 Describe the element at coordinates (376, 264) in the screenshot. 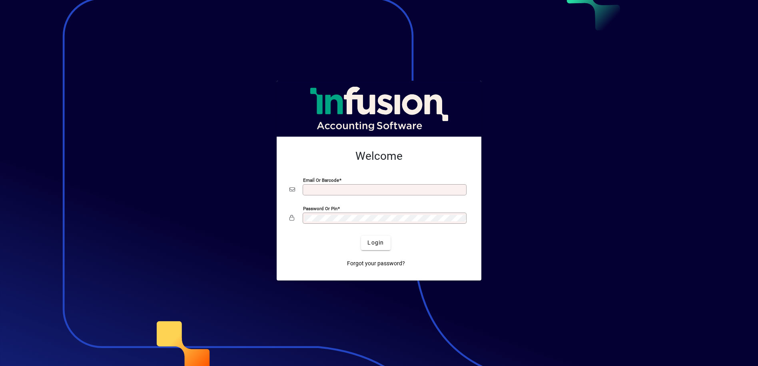

I see `a: Forgot your password?` at that location.